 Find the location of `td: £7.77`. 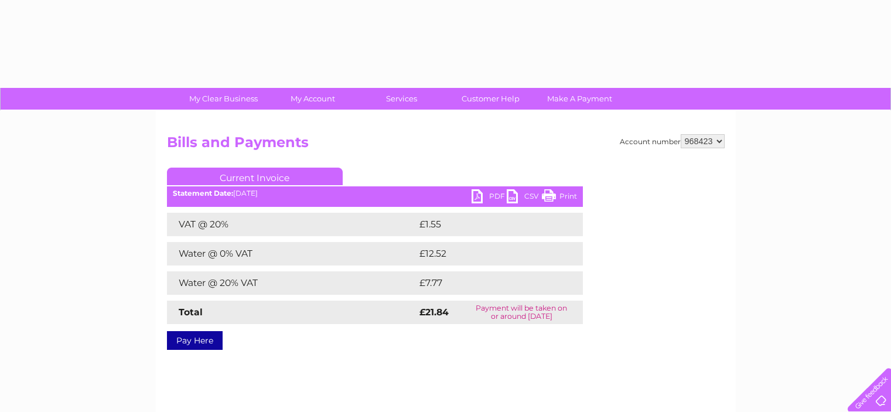

td: £7.77 is located at coordinates (485, 283).